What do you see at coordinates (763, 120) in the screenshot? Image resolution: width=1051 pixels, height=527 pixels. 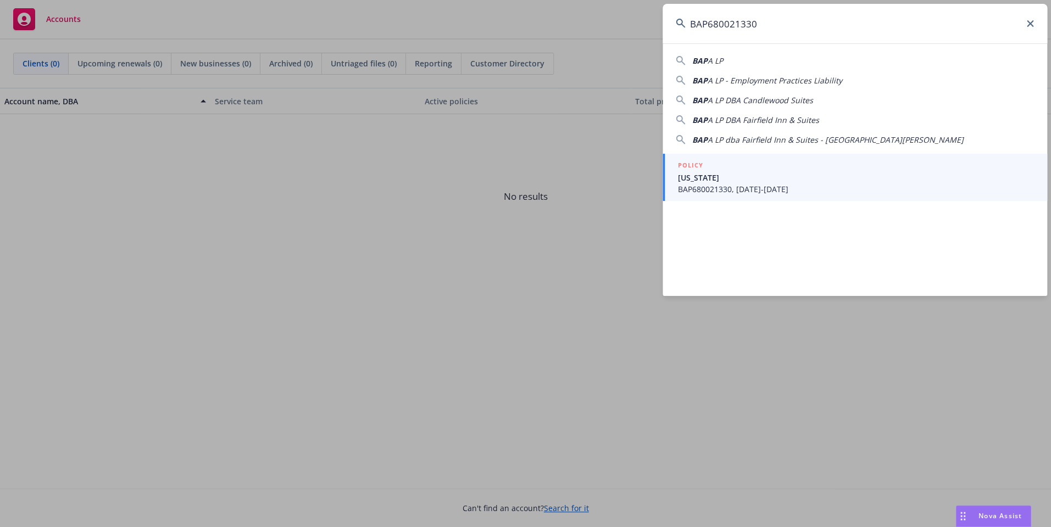 I see `span: A LP DBA Fairfield Inn & Suites` at bounding box center [763, 120].